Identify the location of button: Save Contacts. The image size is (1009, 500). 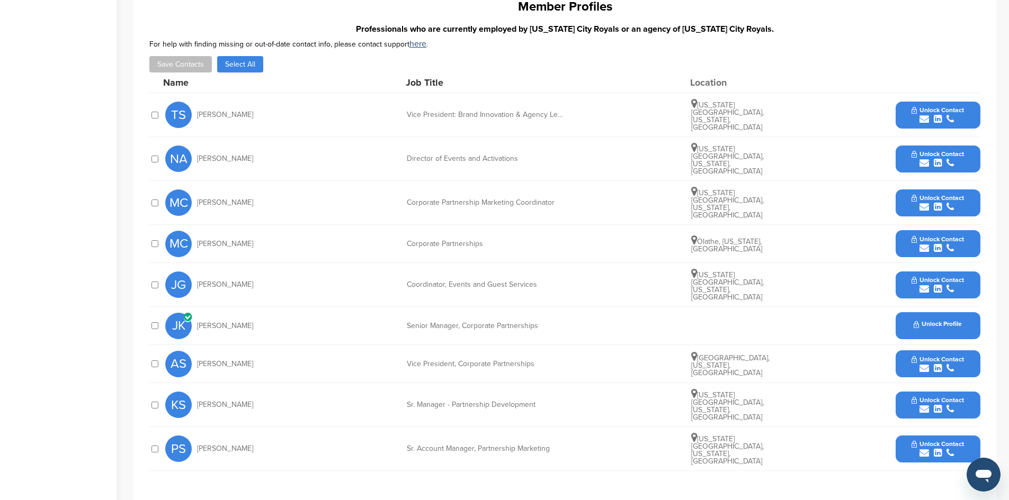
(181, 64).